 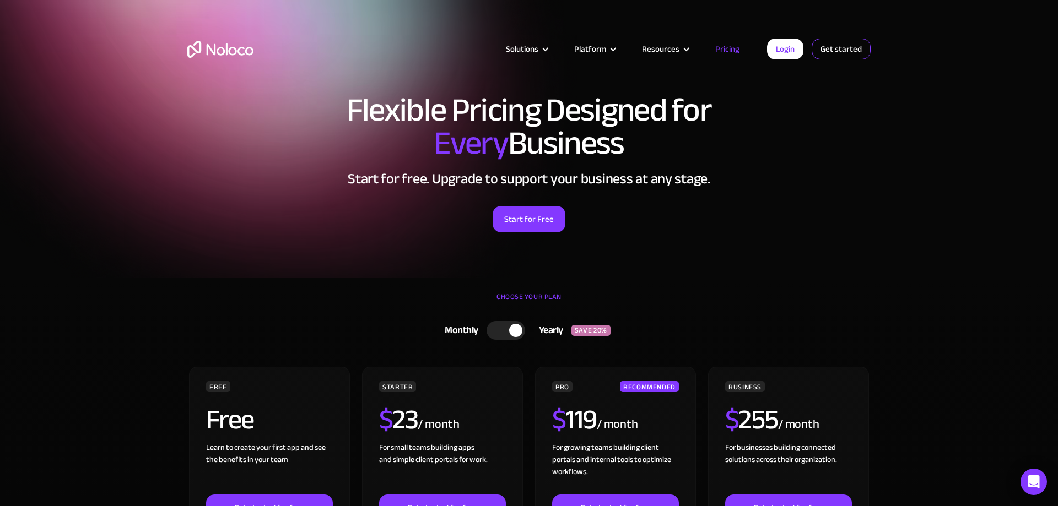 I want to click on div: PRO, so click(x=562, y=387).